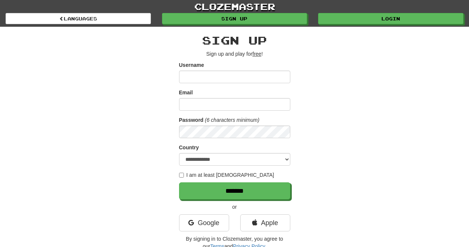 The image size is (469, 247). What do you see at coordinates (235, 40) in the screenshot?
I see `h2: Sign up` at bounding box center [235, 40].